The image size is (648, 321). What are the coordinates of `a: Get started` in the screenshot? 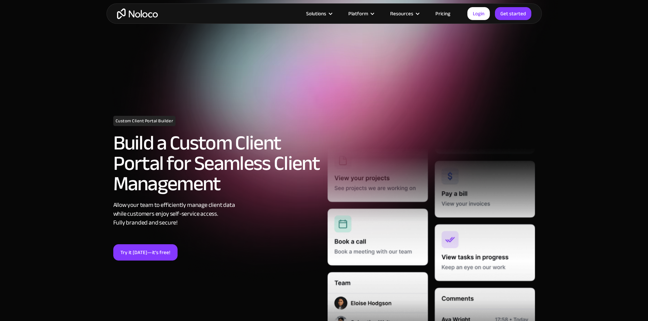 It's located at (513, 14).